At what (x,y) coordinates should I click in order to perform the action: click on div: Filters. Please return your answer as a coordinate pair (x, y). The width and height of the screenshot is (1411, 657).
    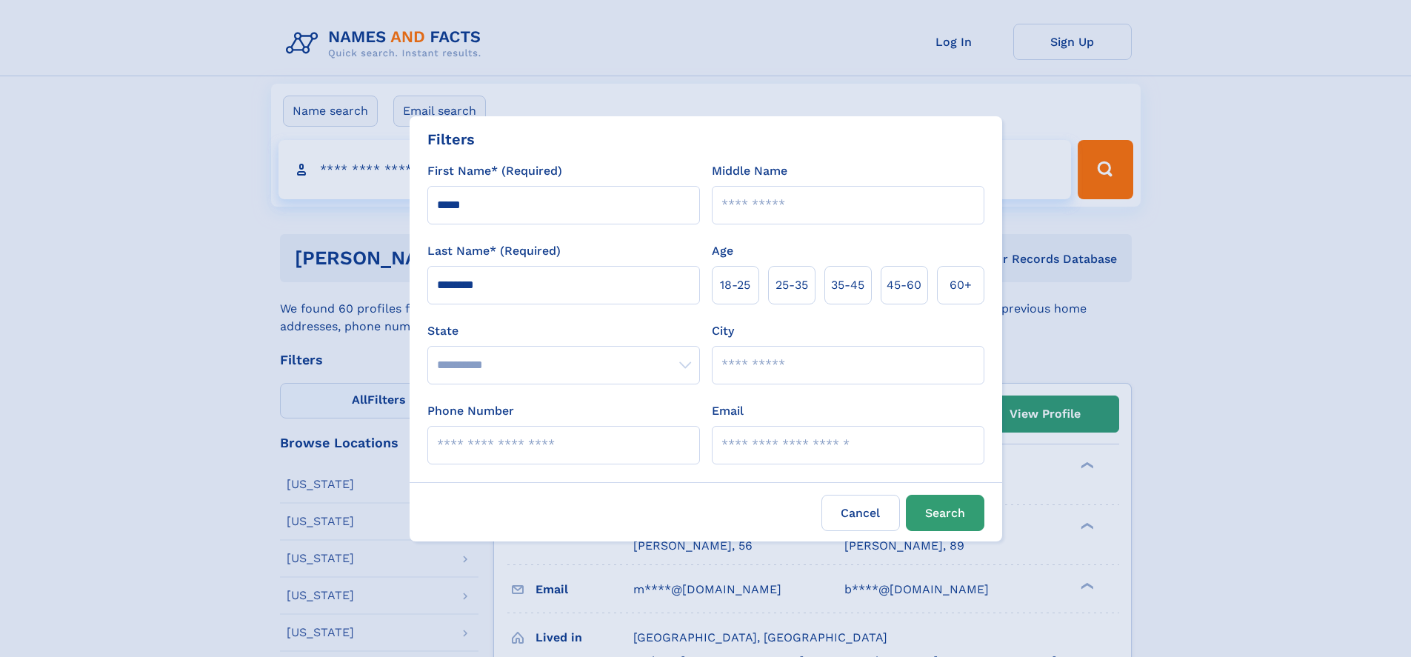
    Looking at the image, I should click on (451, 139).